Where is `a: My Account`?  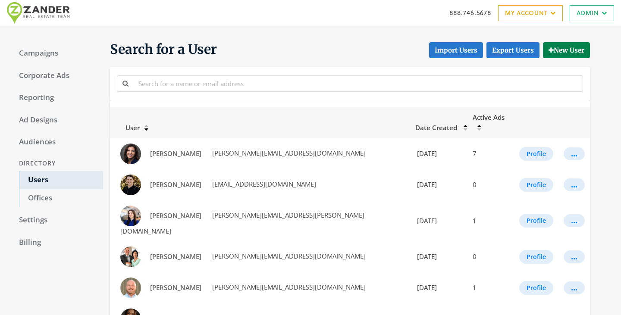 a: My Account is located at coordinates (530, 13).